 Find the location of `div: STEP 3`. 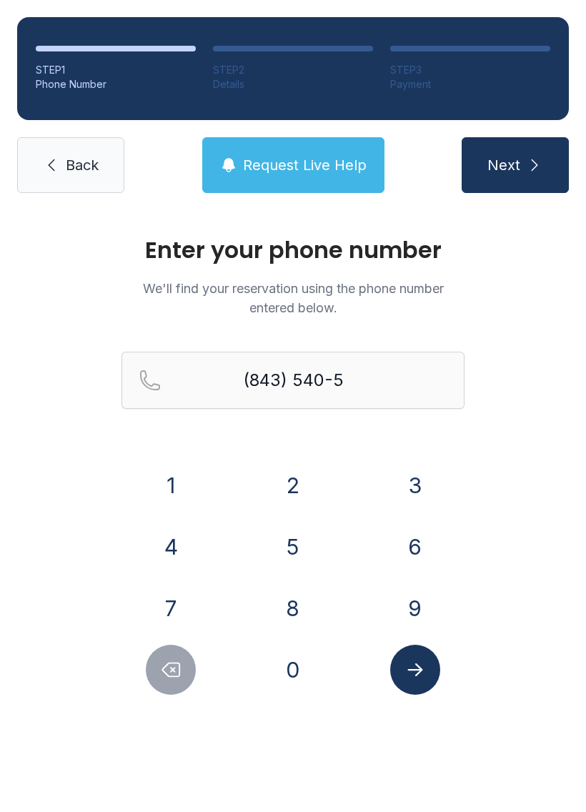

div: STEP 3 is located at coordinates (470, 70).